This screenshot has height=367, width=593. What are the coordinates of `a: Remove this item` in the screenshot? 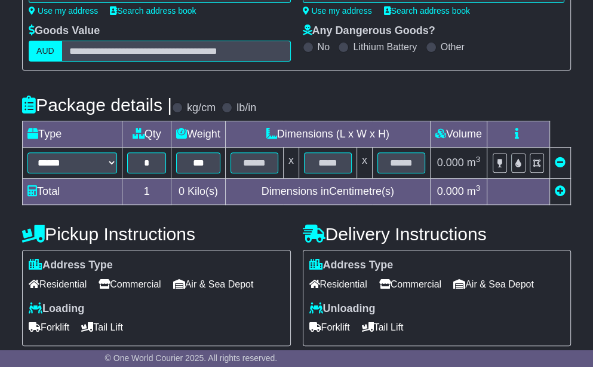 It's located at (561, 163).